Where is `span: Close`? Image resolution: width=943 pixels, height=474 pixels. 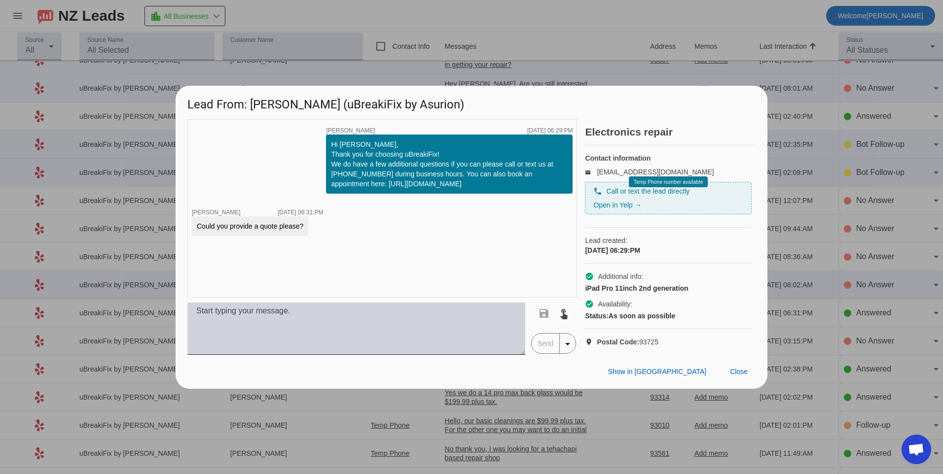
span: Close is located at coordinates (739, 372).